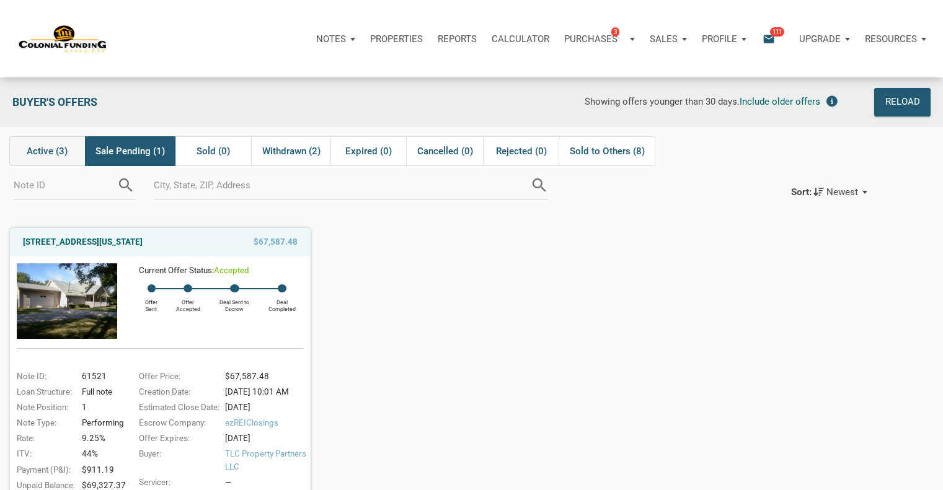 The image size is (943, 490). What do you see at coordinates (368, 151) in the screenshot?
I see `div: Expired (0)` at bounding box center [368, 151].